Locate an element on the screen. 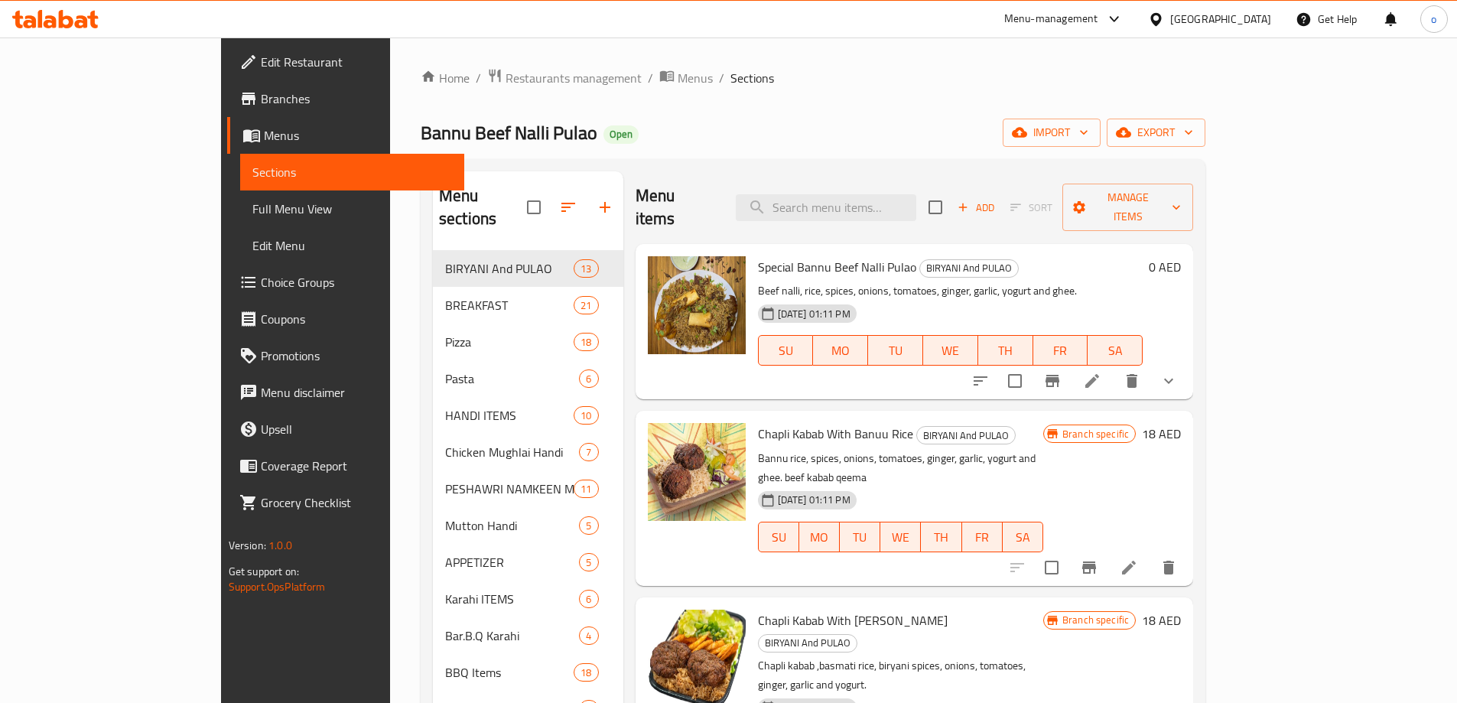 This screenshot has height=703, width=1457. span: APPETIZER is located at coordinates (512, 562).